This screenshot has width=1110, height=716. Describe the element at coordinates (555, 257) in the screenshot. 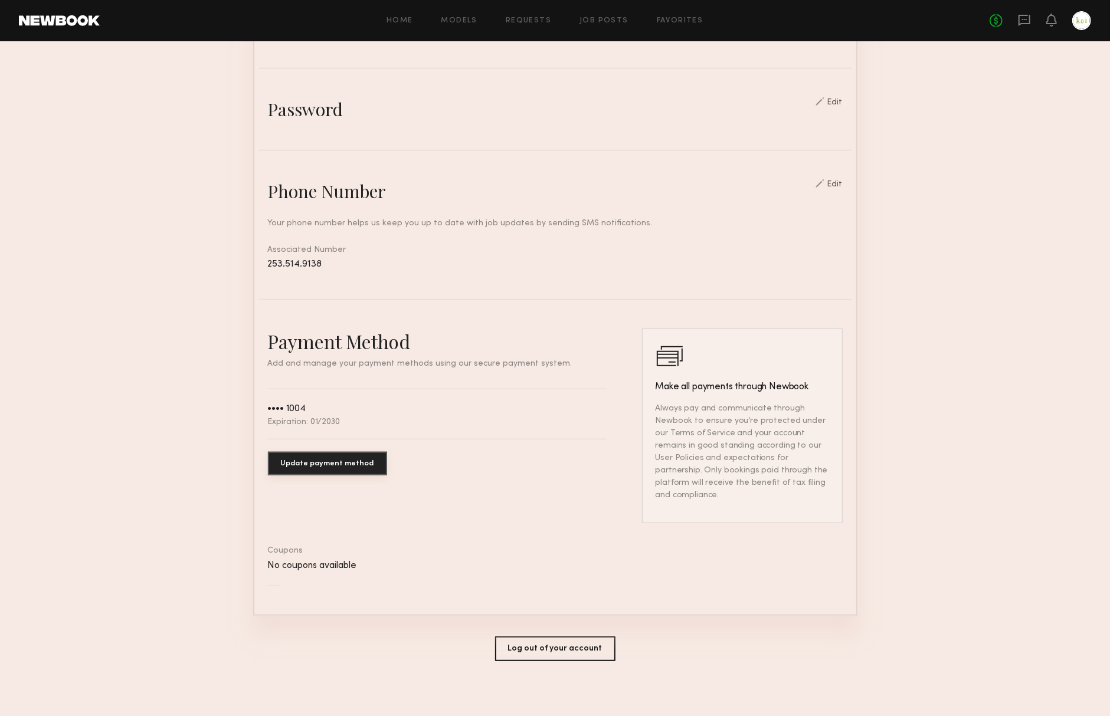

I see `div: Associated Number` at that location.